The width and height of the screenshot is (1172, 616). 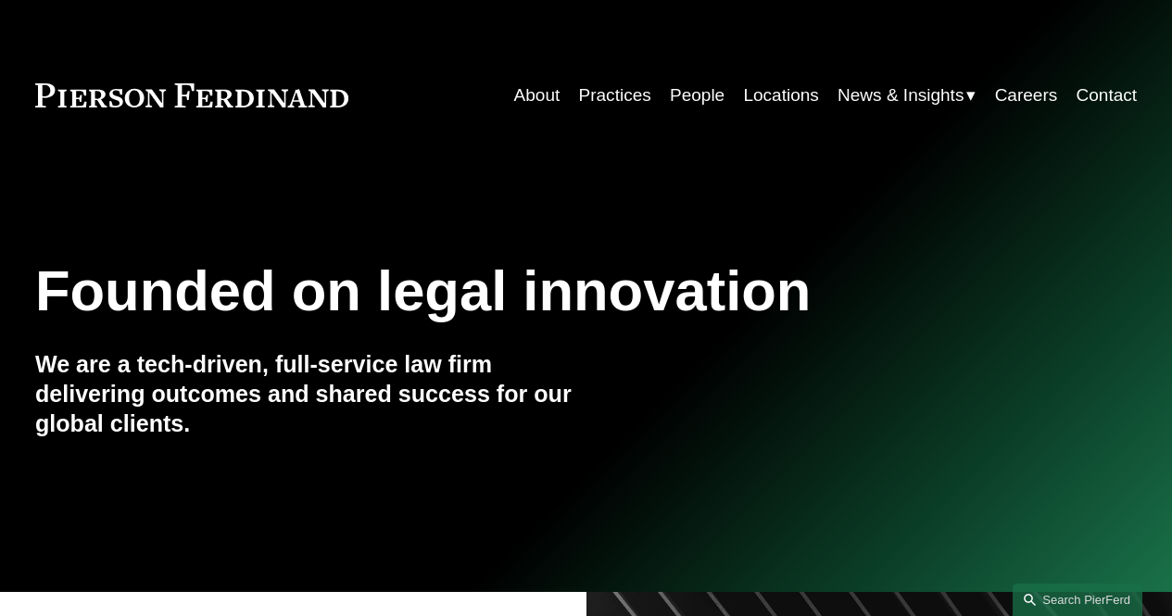 I want to click on a: Practices, so click(x=615, y=95).